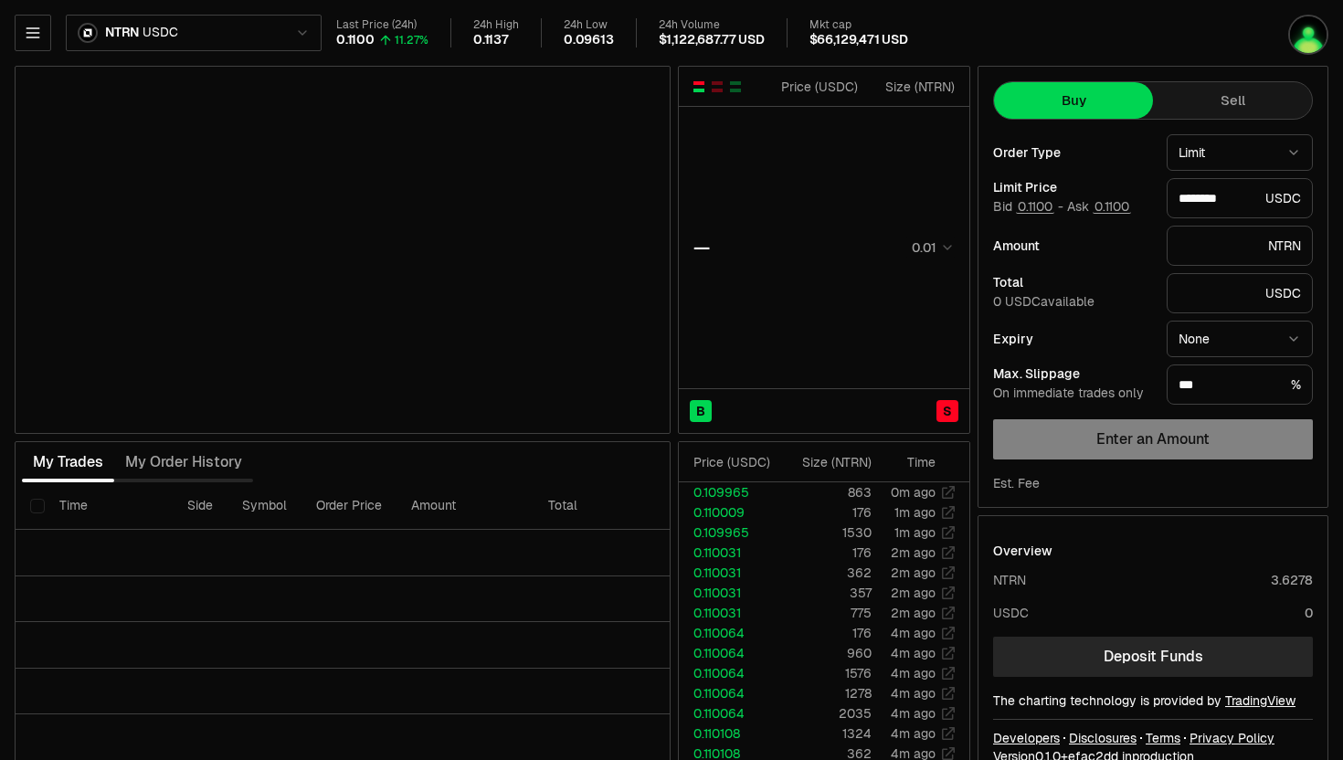 The width and height of the screenshot is (1343, 760). I want to click on div: 3.6278, so click(1292, 580).